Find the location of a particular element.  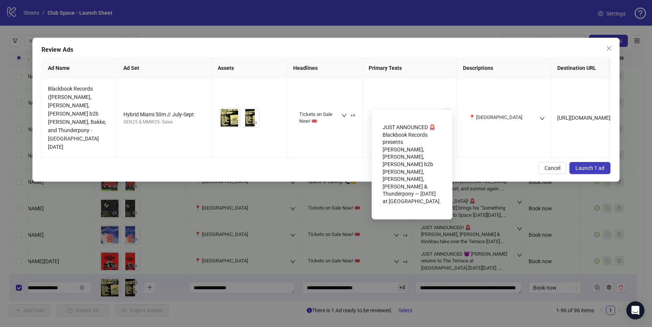

button: +4 is located at coordinates (348, 115).